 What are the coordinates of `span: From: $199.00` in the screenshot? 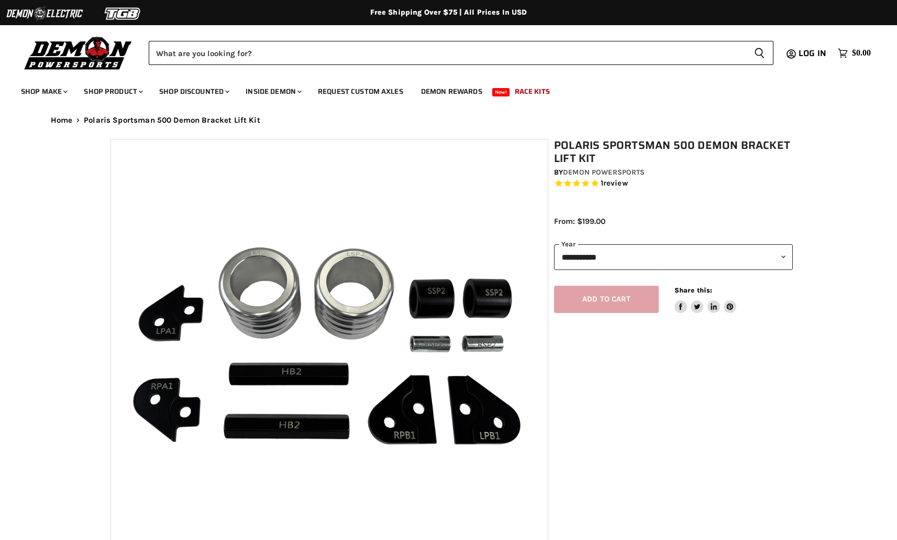 It's located at (580, 221).